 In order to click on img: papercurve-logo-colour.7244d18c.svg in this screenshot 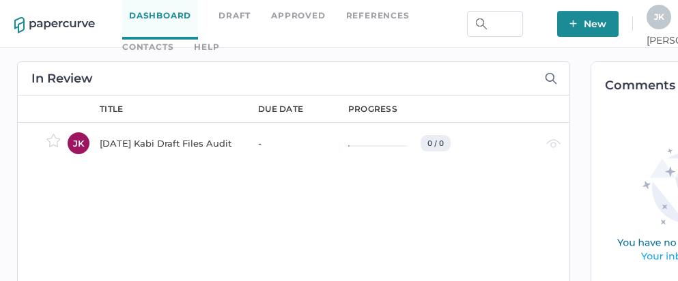, I will do `click(55, 25)`.